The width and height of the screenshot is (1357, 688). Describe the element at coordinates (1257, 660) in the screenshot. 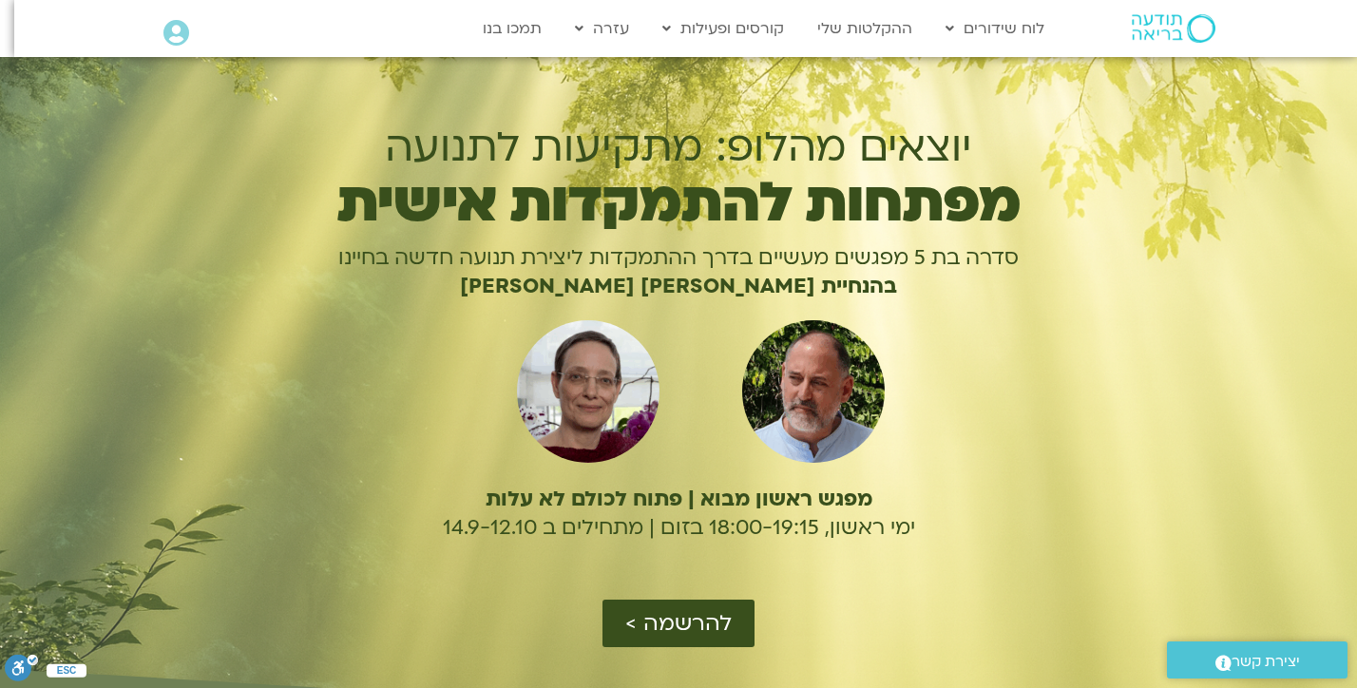

I see `a: יצירת קשר` at that location.